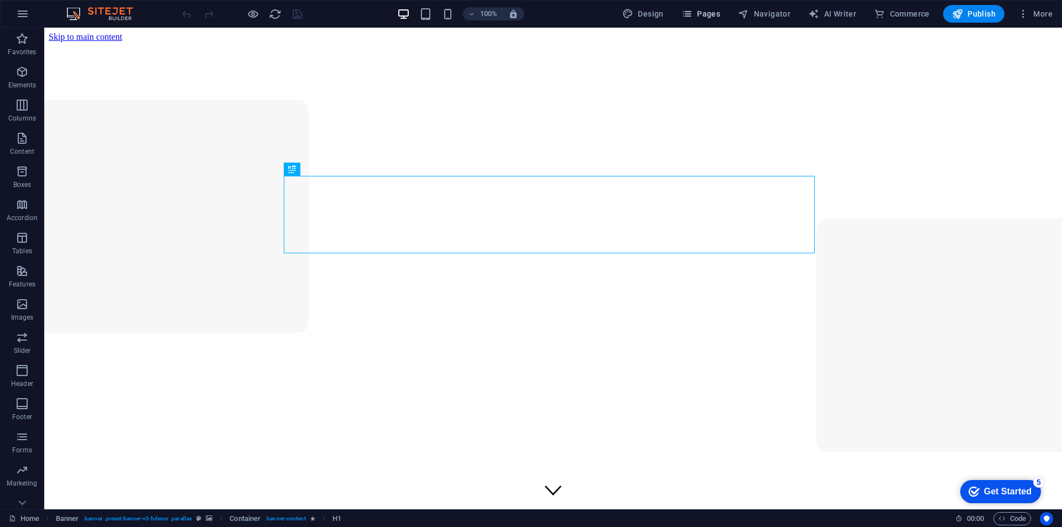 The image size is (1062, 527). What do you see at coordinates (22, 318) in the screenshot?
I see `p: Images` at bounding box center [22, 318].